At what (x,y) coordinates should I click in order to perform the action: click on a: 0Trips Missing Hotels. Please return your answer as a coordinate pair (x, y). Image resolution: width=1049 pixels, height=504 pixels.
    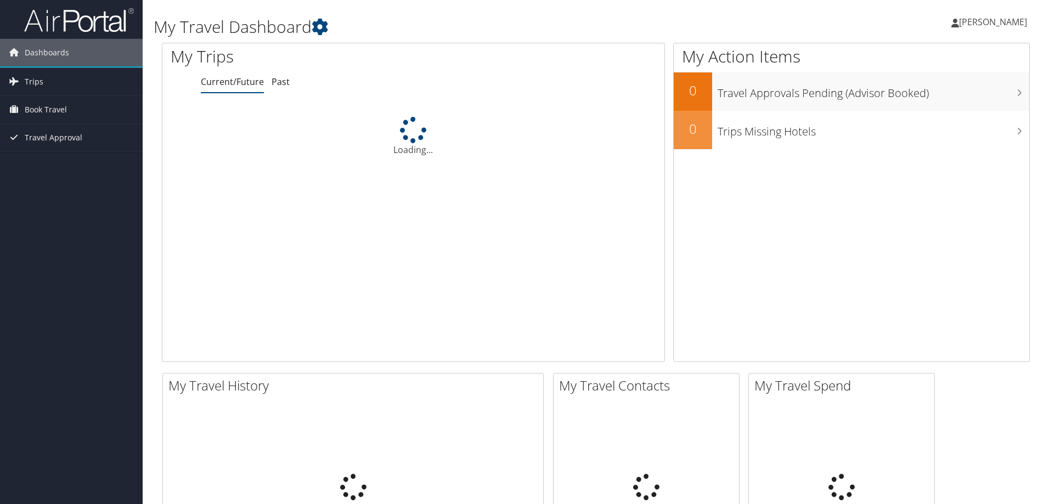
    Looking at the image, I should click on (852, 130).